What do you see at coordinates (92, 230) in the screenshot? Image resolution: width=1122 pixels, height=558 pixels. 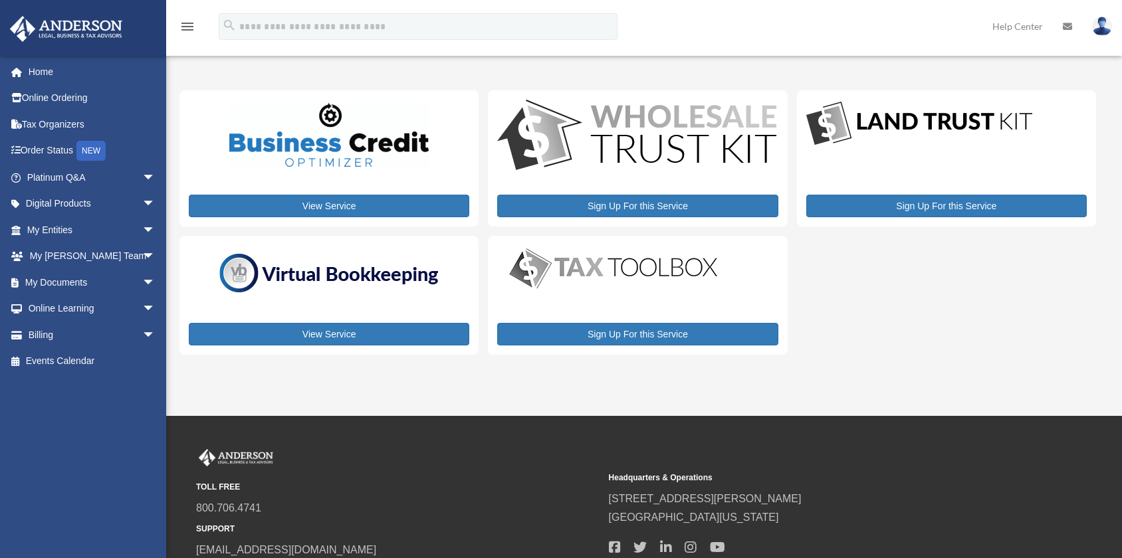 I see `a: My Entitiesarrow_drop_down` at bounding box center [92, 230].